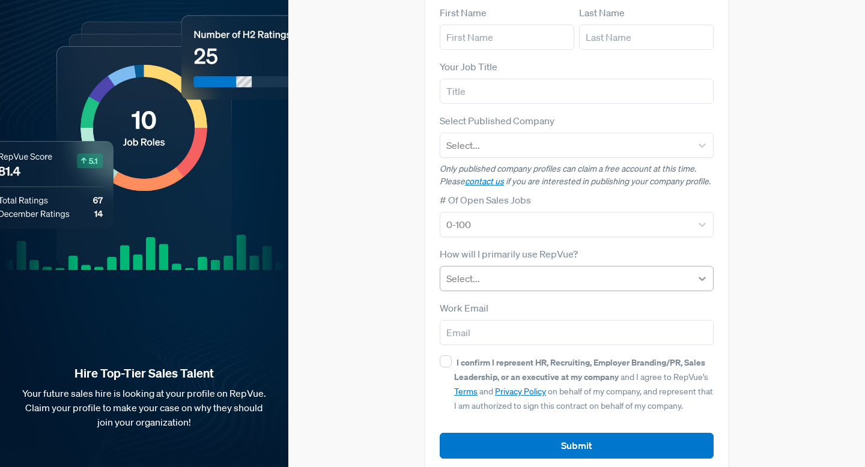 This screenshot has height=467, width=865. Describe the element at coordinates (646, 37) in the screenshot. I see `input: Last Name` at that location.